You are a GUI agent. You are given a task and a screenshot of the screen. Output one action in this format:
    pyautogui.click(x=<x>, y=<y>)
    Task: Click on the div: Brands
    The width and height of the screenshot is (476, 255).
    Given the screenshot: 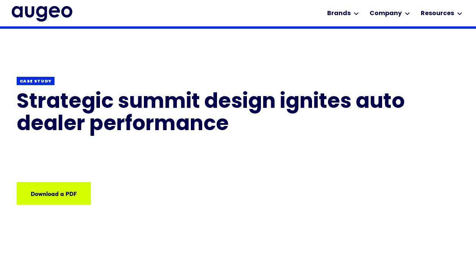 What is the action you would take?
    pyautogui.click(x=339, y=14)
    